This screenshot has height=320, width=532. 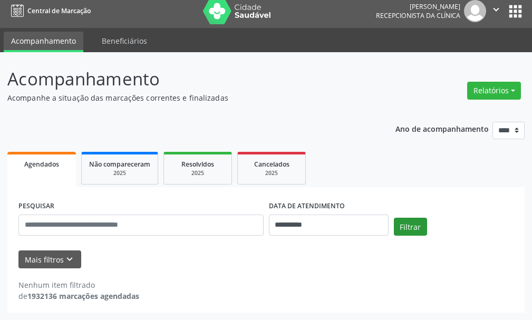 I want to click on a: Beneficiários, so click(x=125, y=41).